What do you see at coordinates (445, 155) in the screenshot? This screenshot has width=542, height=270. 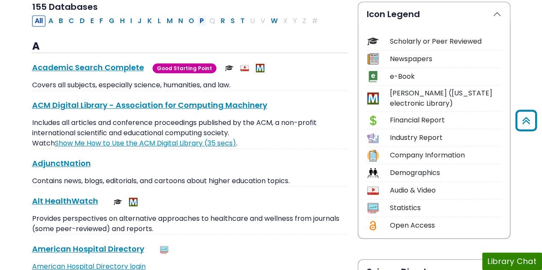 I see `div: Company Information` at bounding box center [445, 155].